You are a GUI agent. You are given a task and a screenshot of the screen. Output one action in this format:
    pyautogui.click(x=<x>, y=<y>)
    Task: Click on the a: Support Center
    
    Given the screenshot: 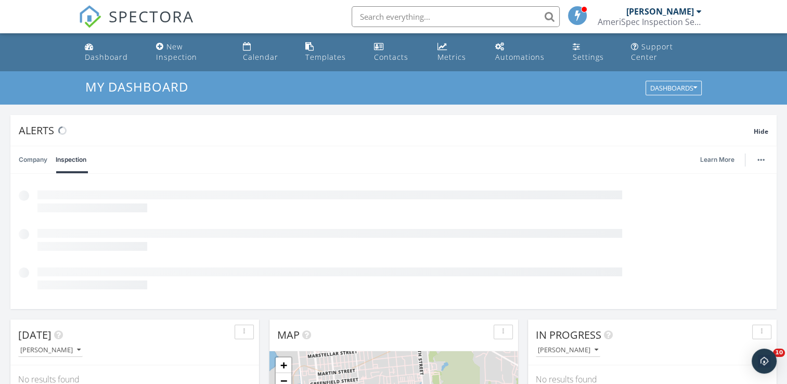 What is the action you would take?
    pyautogui.click(x=666, y=52)
    